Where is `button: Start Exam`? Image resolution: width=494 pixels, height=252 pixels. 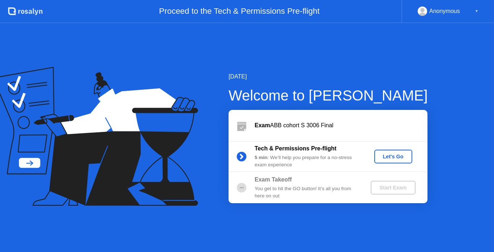 button: Start Exam is located at coordinates (393, 188).